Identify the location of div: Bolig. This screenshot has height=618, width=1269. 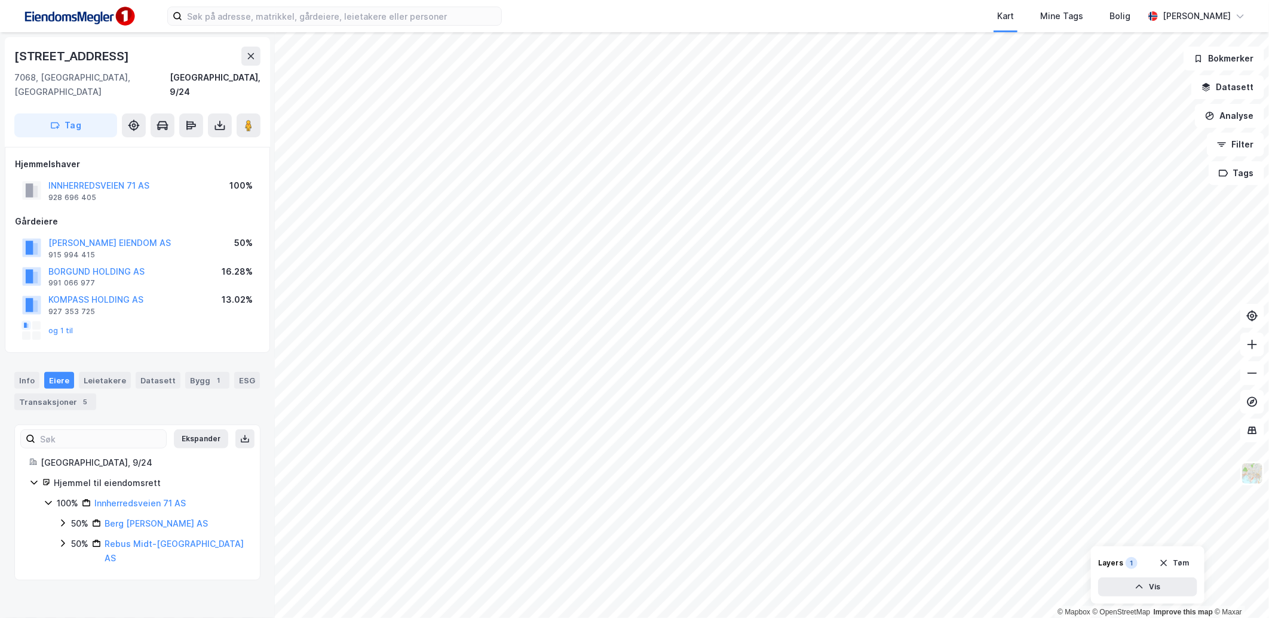
(1119, 16).